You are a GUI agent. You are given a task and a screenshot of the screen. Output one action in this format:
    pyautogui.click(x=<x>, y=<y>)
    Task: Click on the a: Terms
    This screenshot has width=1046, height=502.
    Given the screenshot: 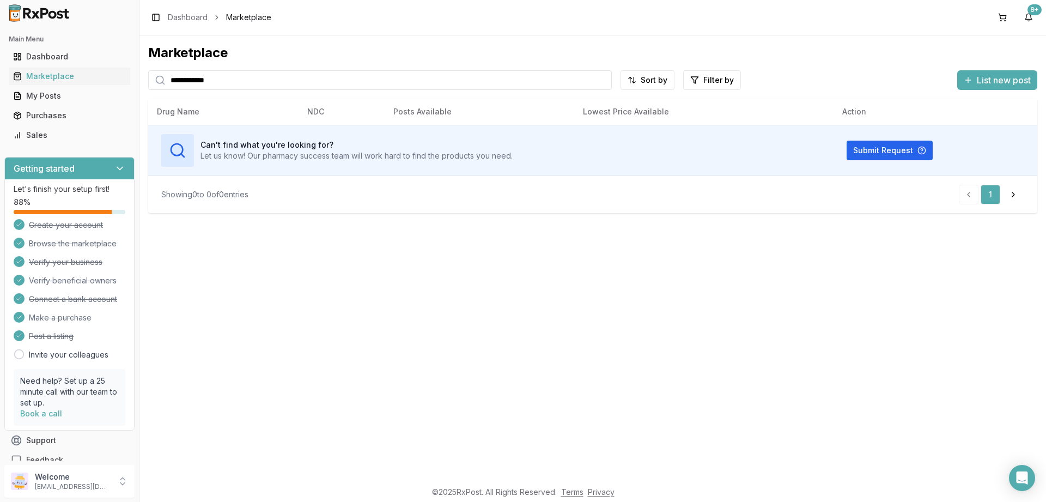 What is the action you would take?
    pyautogui.click(x=572, y=492)
    